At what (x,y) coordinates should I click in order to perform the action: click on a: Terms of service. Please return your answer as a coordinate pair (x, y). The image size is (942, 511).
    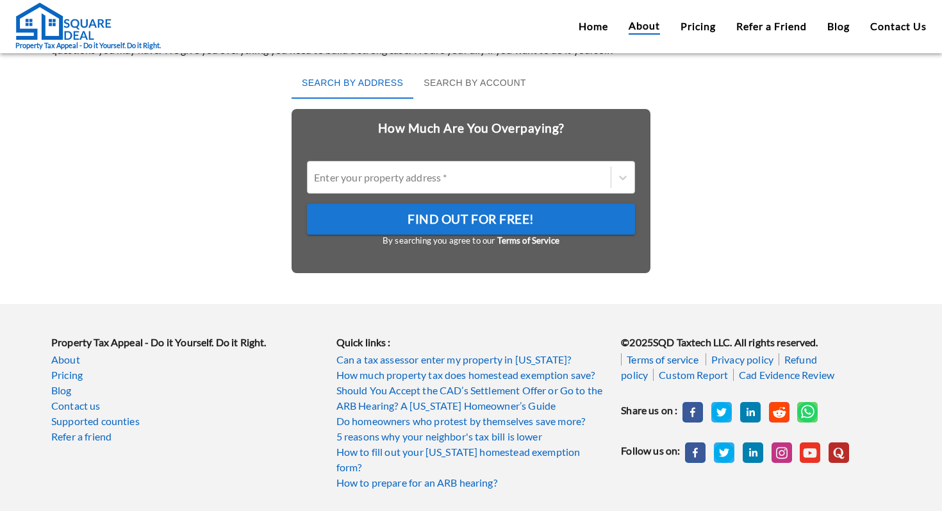
    Looking at the image, I should click on (662, 359).